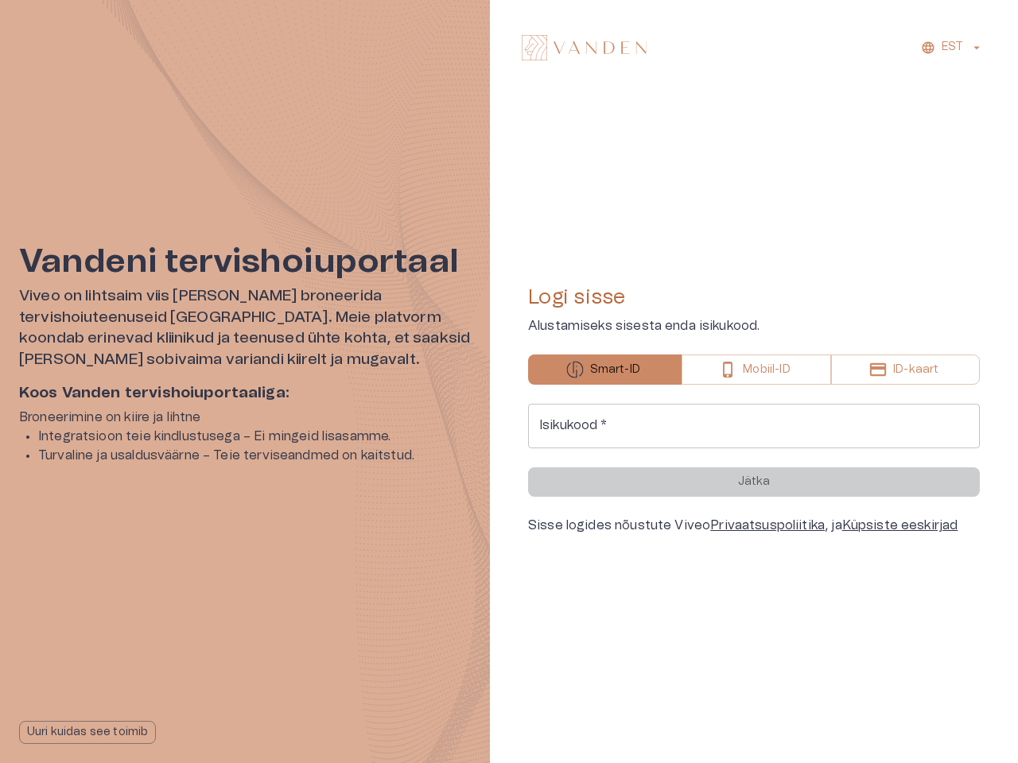 The image size is (1018, 763). What do you see at coordinates (604, 370) in the screenshot?
I see `button: Smart-ID` at bounding box center [604, 370].